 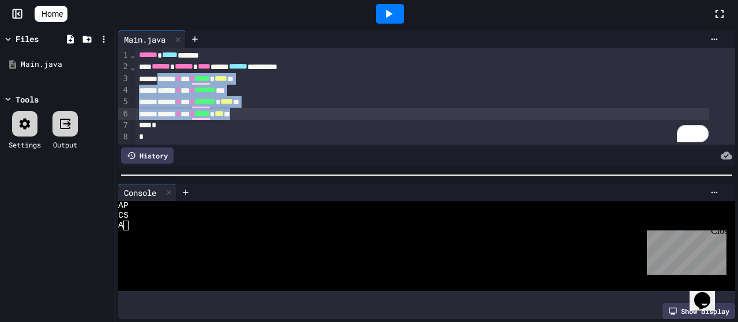 What do you see at coordinates (123, 206) in the screenshot?
I see `span: AP` at bounding box center [123, 206].